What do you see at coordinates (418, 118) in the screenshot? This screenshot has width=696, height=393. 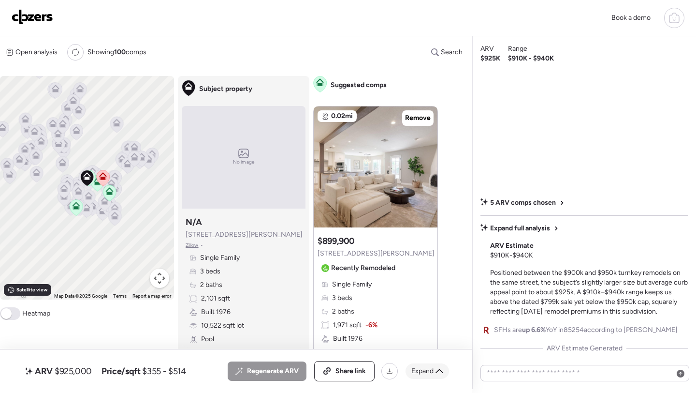 I see `span: Remove` at bounding box center [418, 118].